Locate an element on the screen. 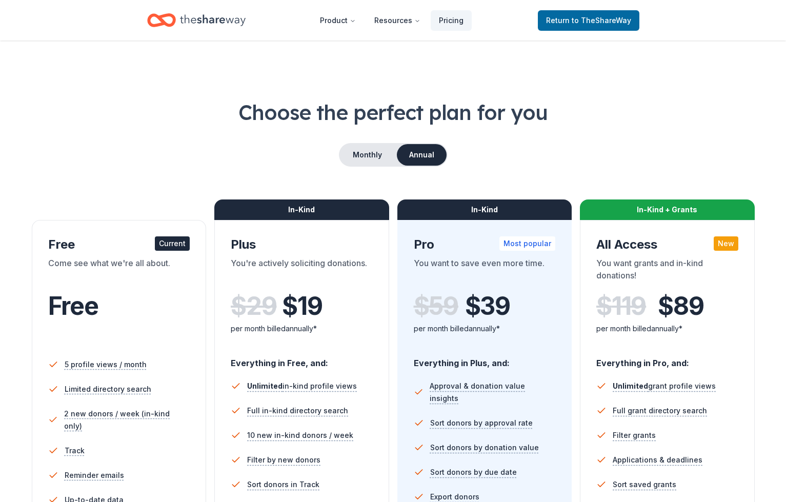 The width and height of the screenshot is (786, 502). span: Return is located at coordinates (588, 20).